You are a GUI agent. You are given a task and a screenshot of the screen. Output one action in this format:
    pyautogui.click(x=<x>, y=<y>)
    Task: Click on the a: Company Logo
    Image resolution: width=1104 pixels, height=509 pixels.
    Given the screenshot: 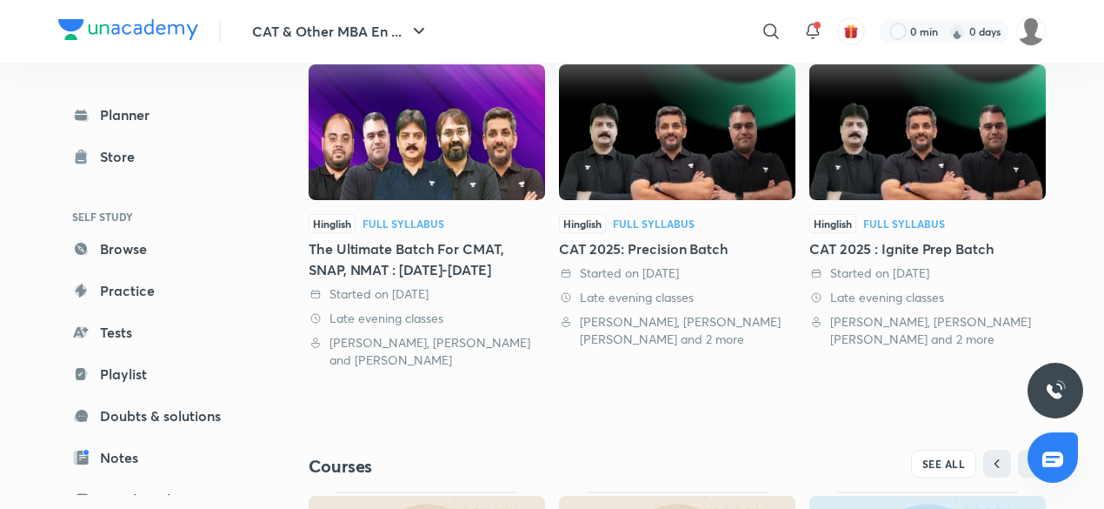 What is the action you would take?
    pyautogui.click(x=128, y=31)
    